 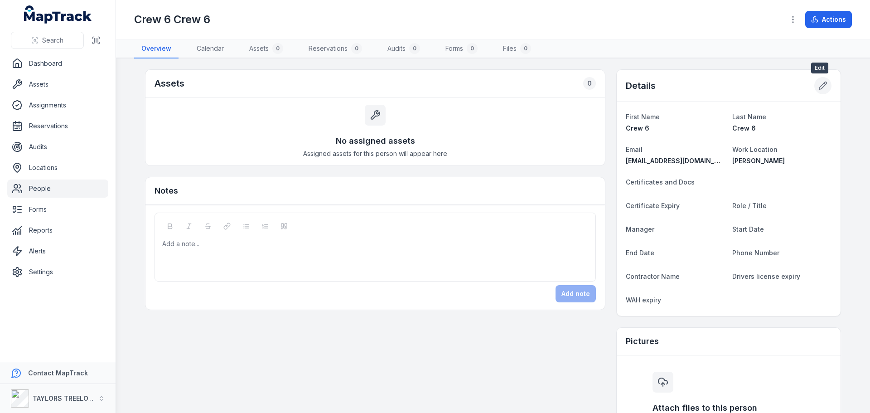 What do you see at coordinates (749, 117) in the screenshot?
I see `span: Last Name` at bounding box center [749, 117].